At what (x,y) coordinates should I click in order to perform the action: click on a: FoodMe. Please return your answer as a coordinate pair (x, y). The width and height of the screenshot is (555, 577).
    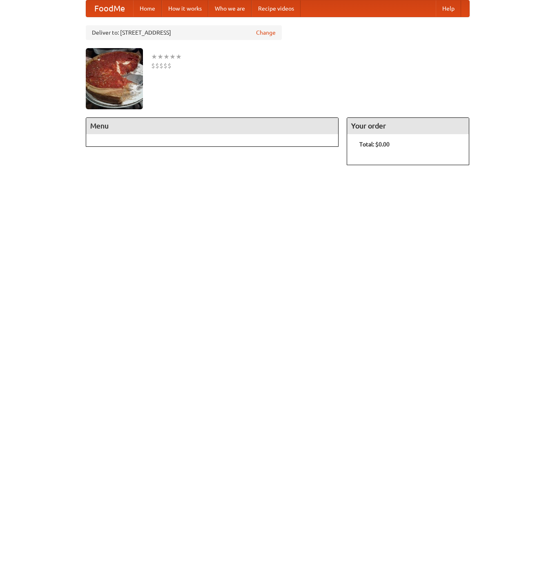
    Looking at the image, I should click on (109, 9).